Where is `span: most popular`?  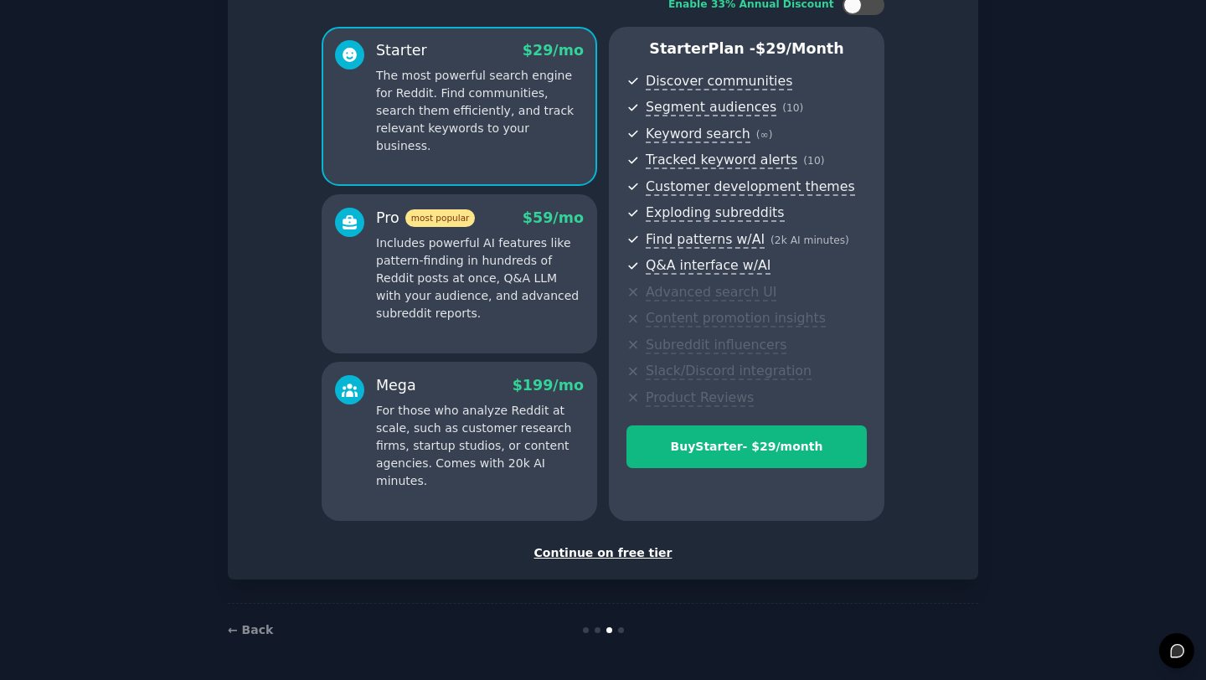 span: most popular is located at coordinates (440, 218).